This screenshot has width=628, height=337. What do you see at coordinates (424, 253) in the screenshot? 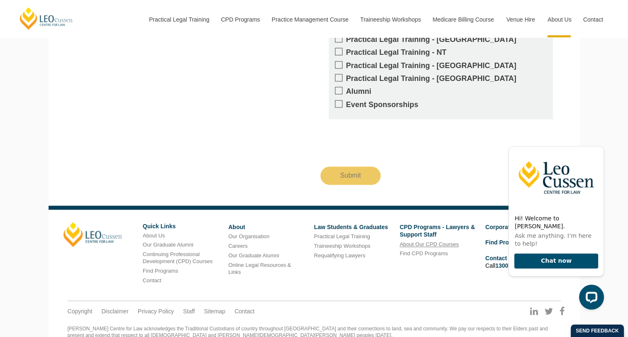
I see `a: Find CPD Programs` at bounding box center [424, 253].